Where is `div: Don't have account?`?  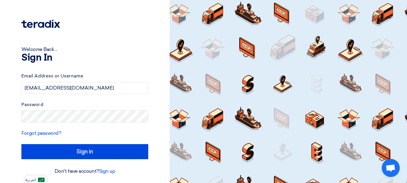
div: Don't have account? is located at coordinates (85, 171).